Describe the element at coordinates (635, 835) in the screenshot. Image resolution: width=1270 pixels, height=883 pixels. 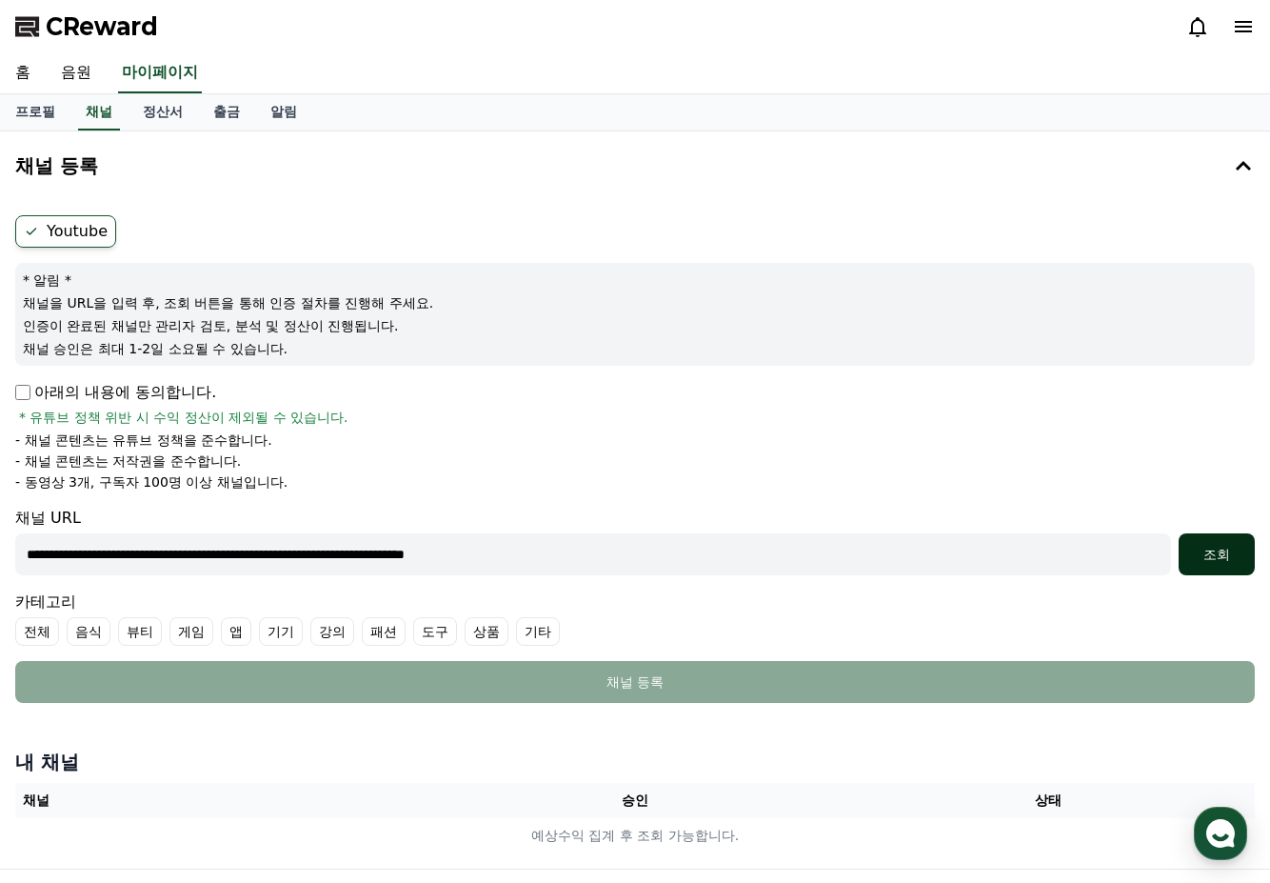
I see `td: 예상수익 집계 후 조회 가능합니다.` at that location.